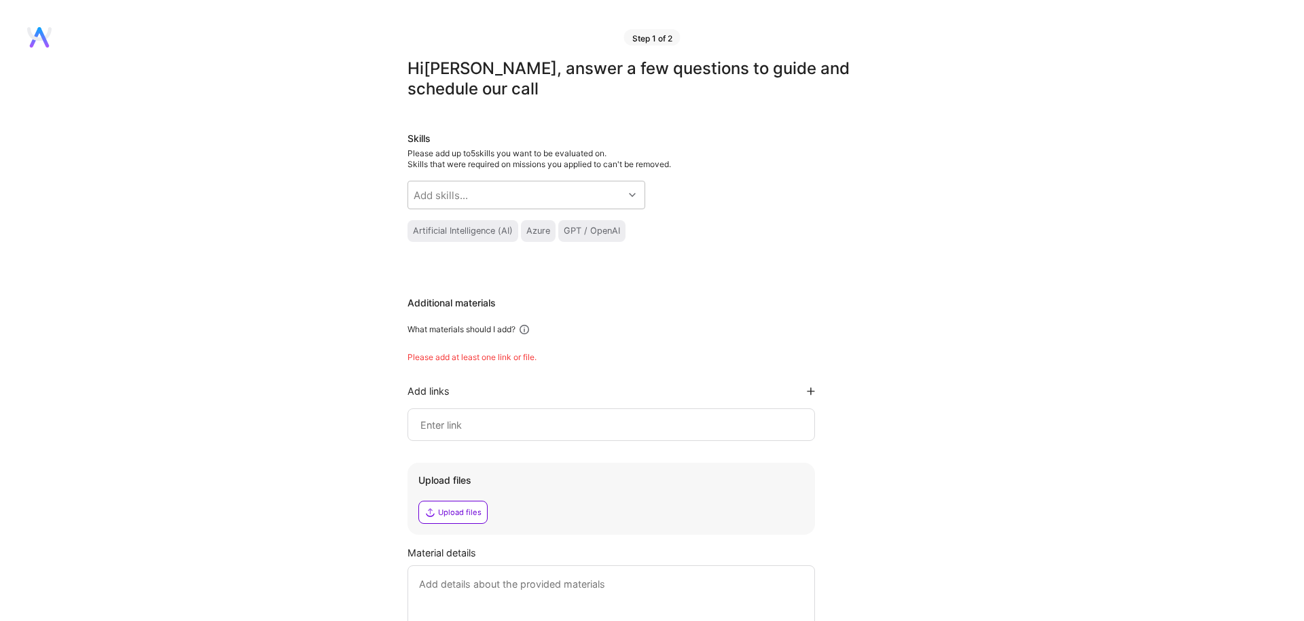 The height and width of the screenshot is (621, 1304). I want to click on div: Azure, so click(538, 231).